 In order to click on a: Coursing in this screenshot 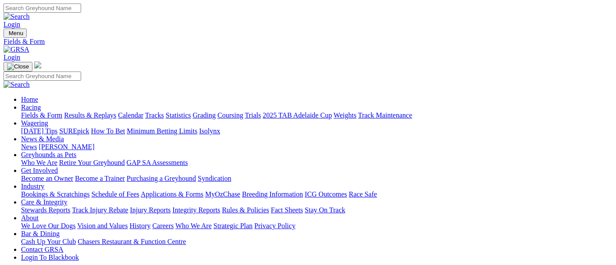, I will do `click(230, 115)`.